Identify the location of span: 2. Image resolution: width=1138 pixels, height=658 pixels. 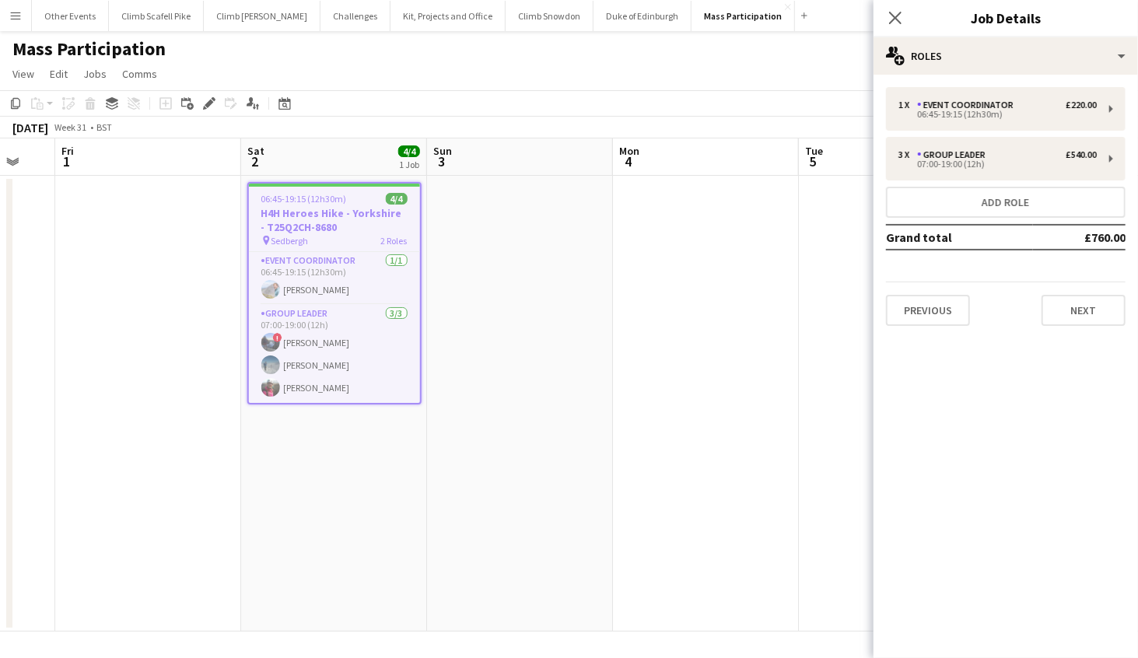
(254, 161).